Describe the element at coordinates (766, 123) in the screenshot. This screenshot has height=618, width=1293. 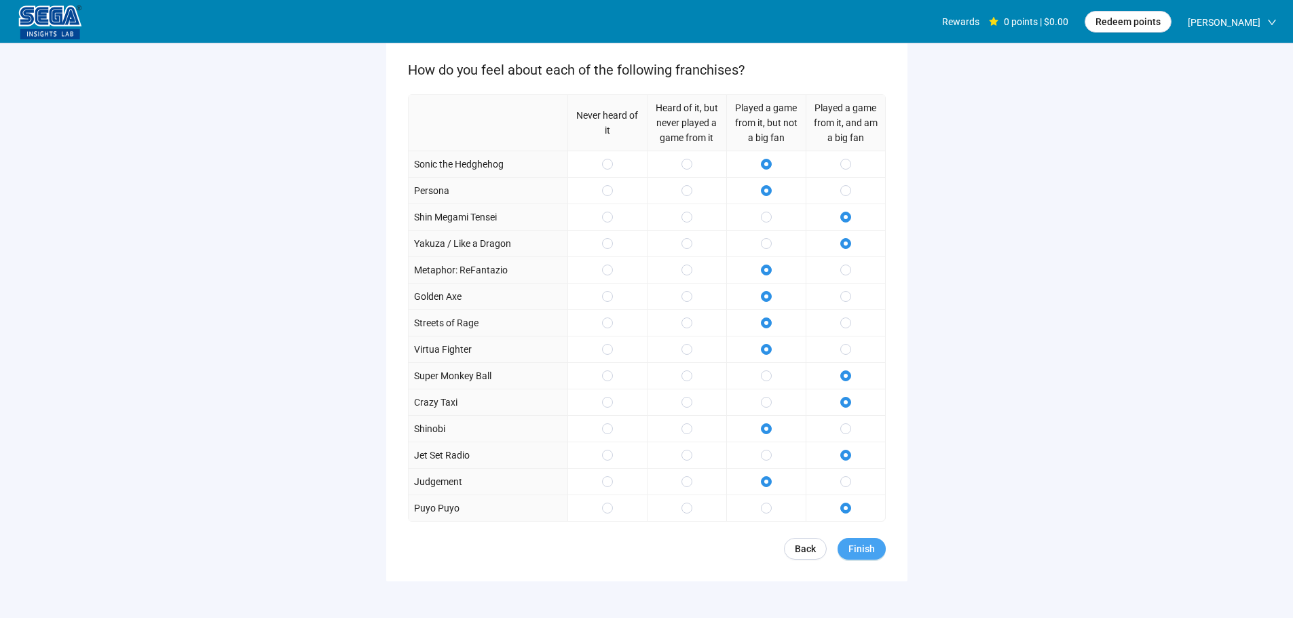
I see `p: Played a game from it, but not a big fan` at that location.